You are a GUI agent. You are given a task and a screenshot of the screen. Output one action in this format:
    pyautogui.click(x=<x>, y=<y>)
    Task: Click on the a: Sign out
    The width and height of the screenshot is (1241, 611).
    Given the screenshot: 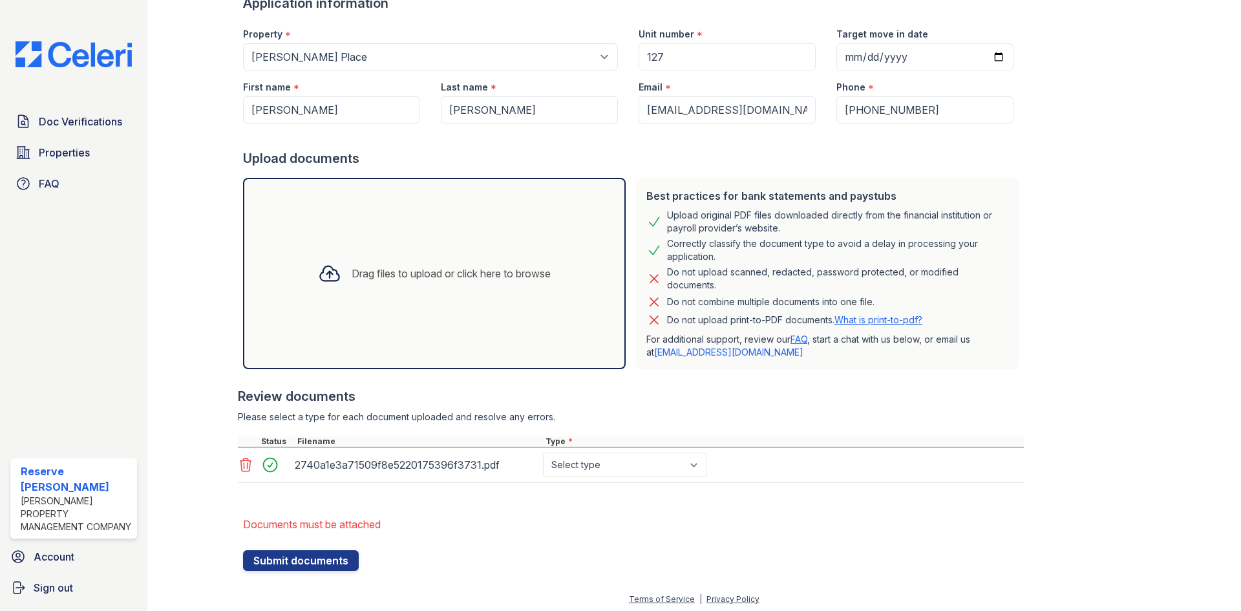 What is the action you would take?
    pyautogui.click(x=74, y=587)
    